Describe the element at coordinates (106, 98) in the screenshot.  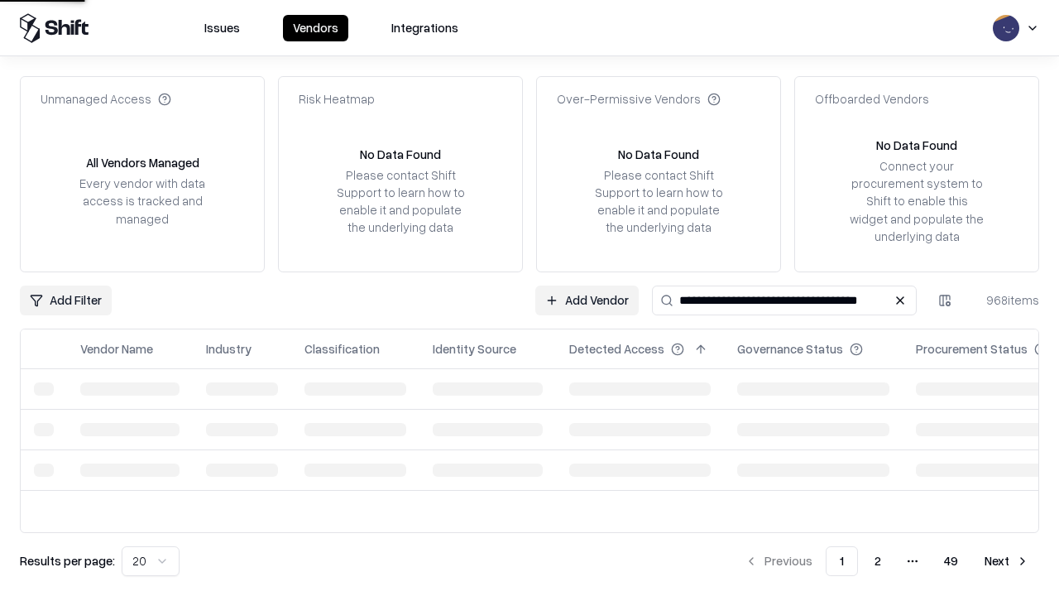
I see `div: Unmanaged Access` at that location.